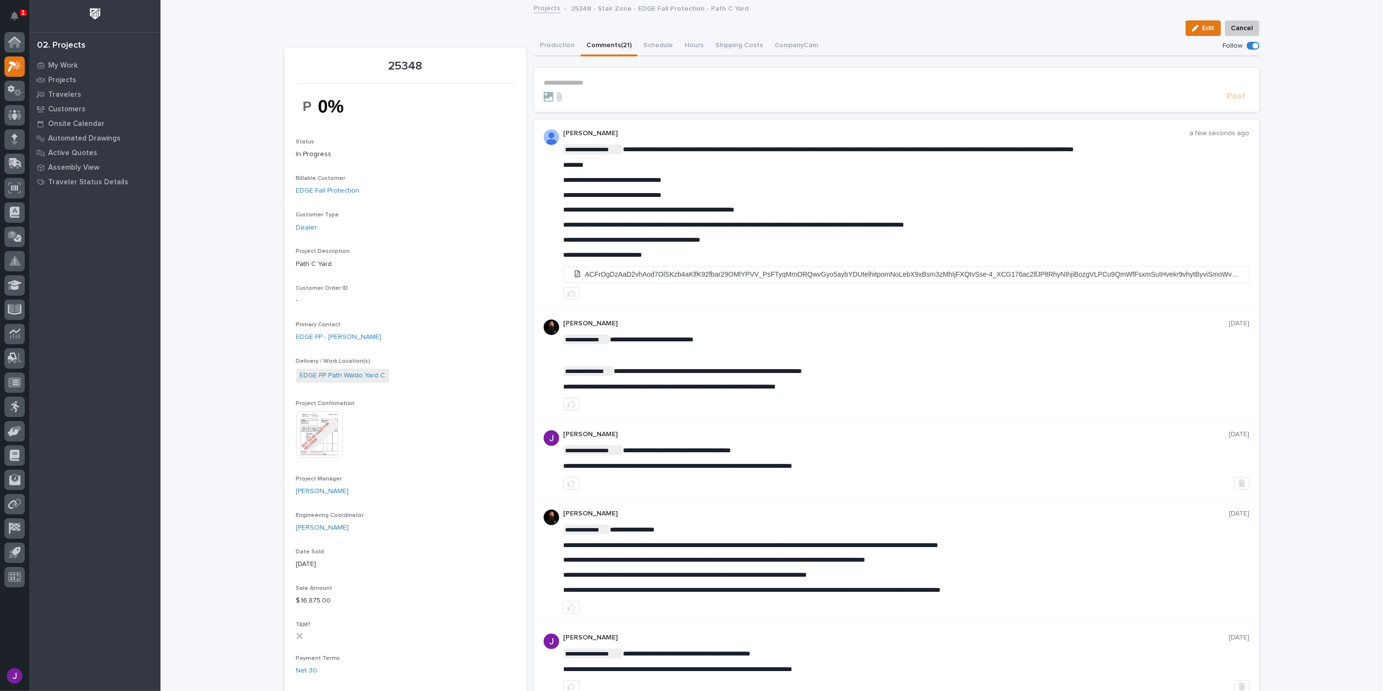  Describe the element at coordinates (907, 274) in the screenshot. I see `li: ACFrOgDzAaD2vhAod7OlSKzb4aKlfK92fbar29OMlYPVV_PsFTyqMmORQwvGyo5aybYDUtelhitpomNoLebX9xBsm3zMhIjFX...` at that location.